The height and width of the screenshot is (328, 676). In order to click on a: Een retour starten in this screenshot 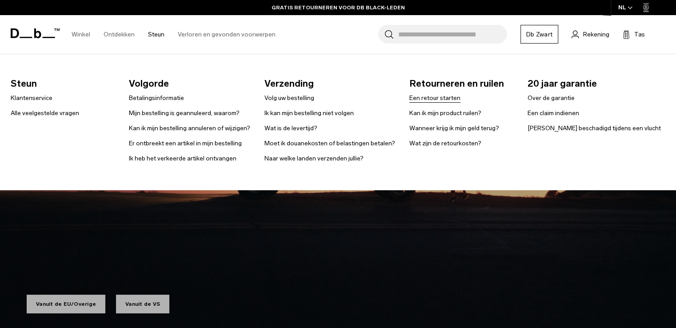, I will do `click(435, 98)`.